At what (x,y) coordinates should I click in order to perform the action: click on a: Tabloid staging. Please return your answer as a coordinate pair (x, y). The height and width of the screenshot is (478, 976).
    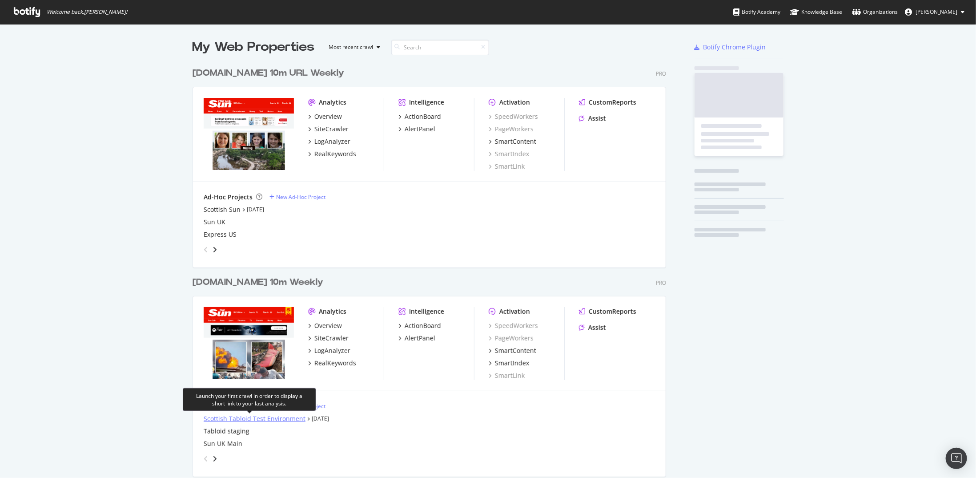
    Looking at the image, I should click on (226, 431).